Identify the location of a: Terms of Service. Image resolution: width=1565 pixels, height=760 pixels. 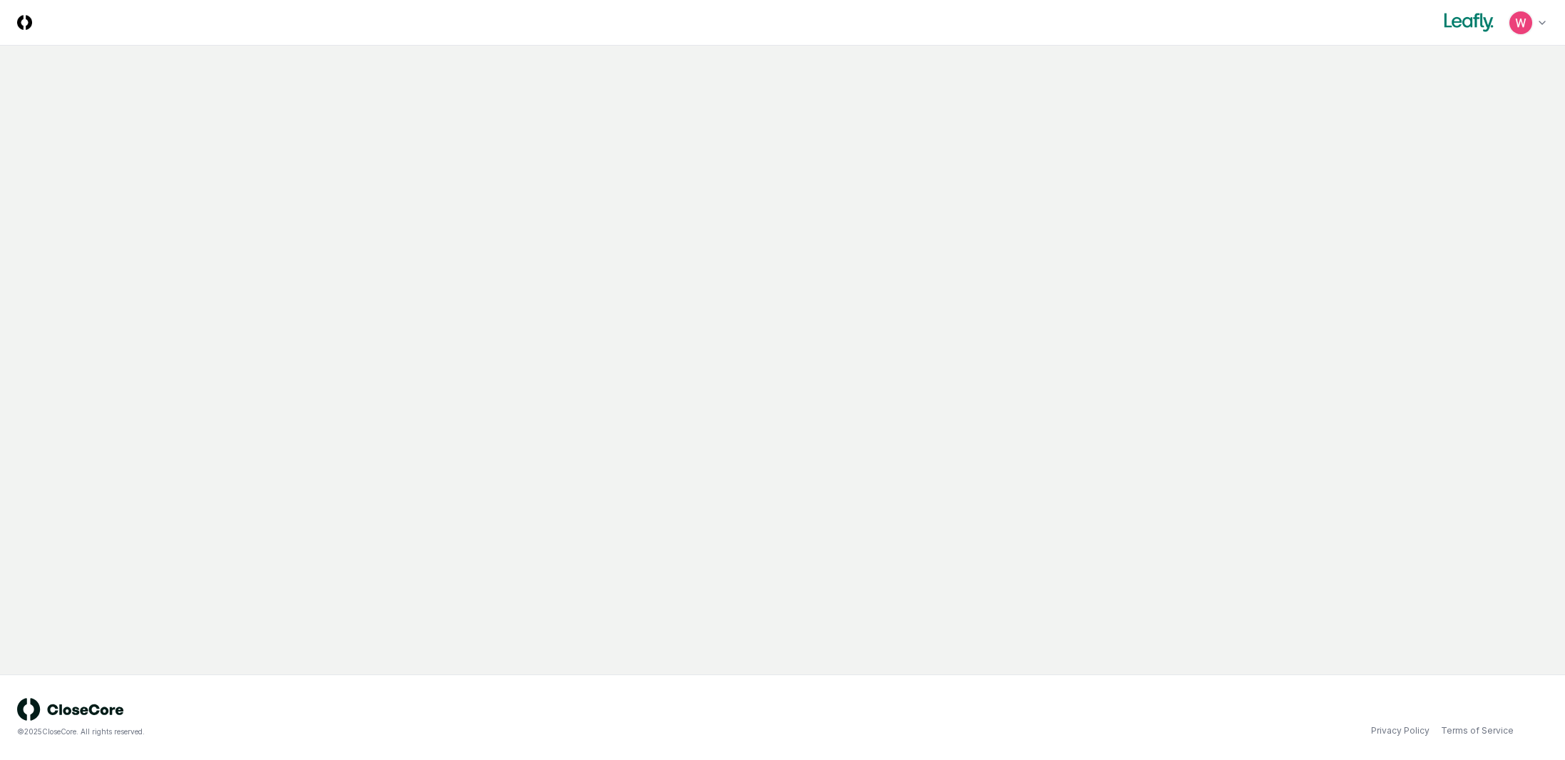
(1477, 731).